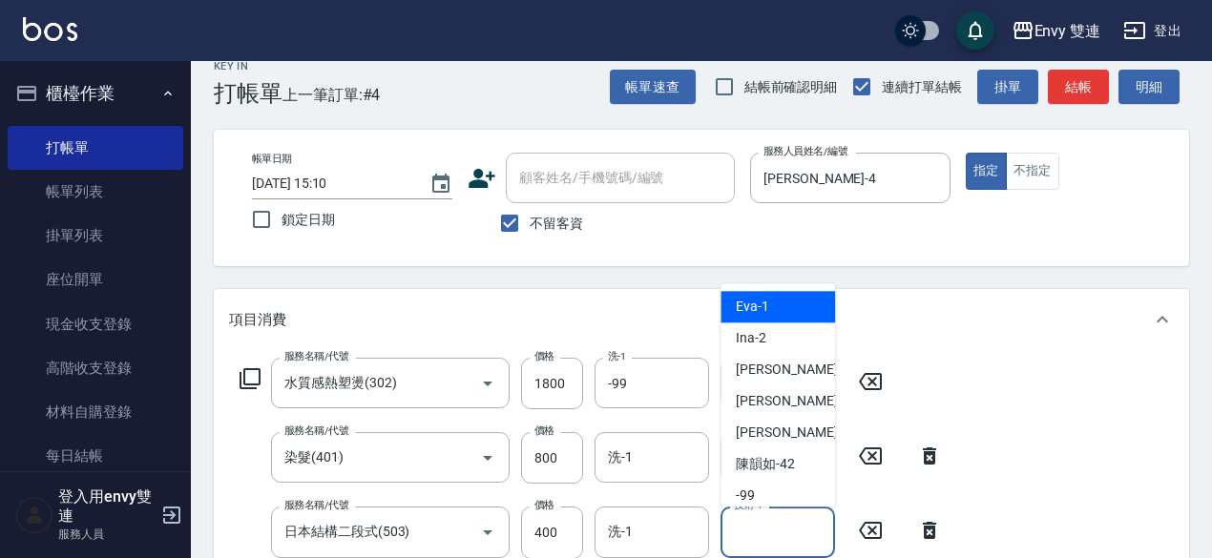 Image resolution: width=1212 pixels, height=558 pixels. Describe the element at coordinates (1056, 31) in the screenshot. I see `button: Envy 雙連` at that location.